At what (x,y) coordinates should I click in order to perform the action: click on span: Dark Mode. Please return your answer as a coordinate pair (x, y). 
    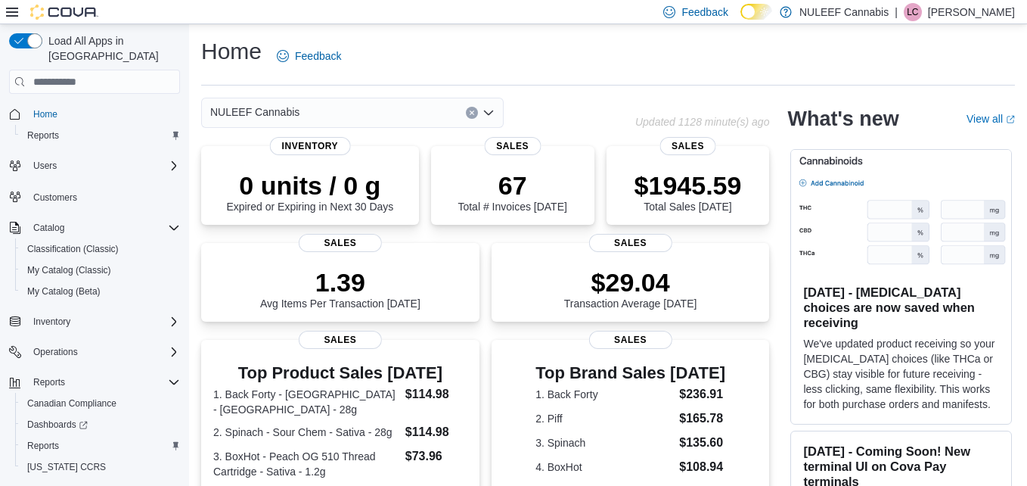
    Looking at the image, I should click on (740, 20).